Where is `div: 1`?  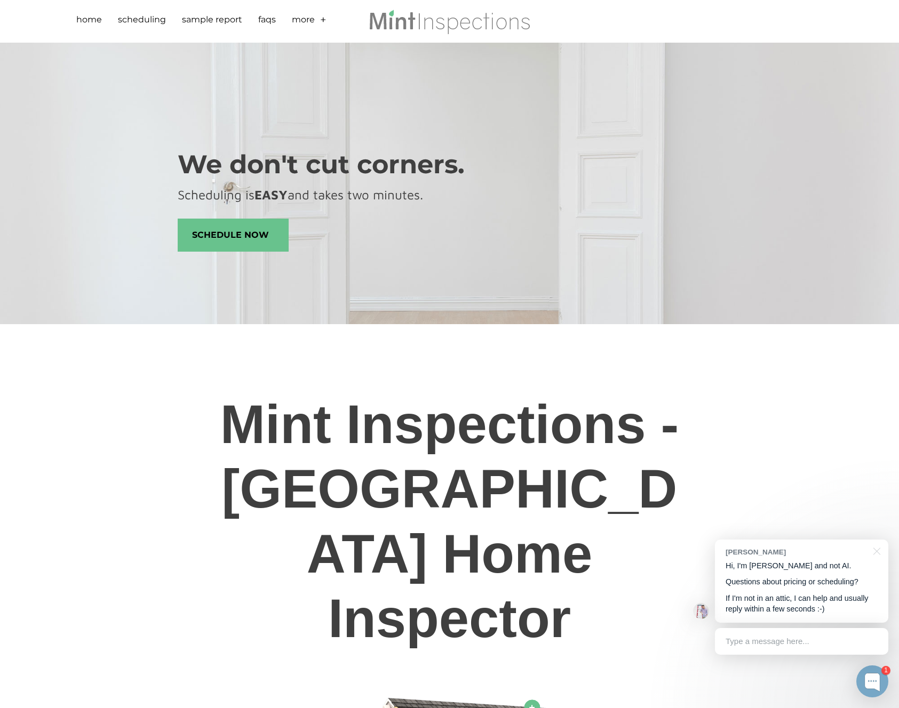 div: 1 is located at coordinates (885, 670).